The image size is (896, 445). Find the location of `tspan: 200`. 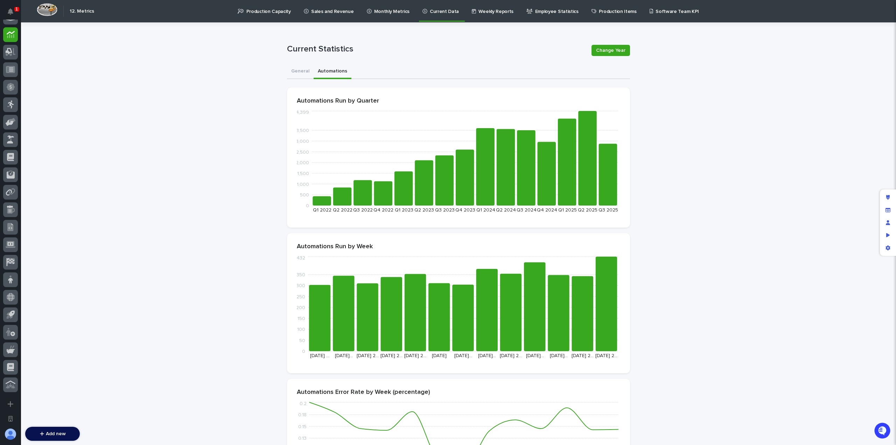

tspan: 200 is located at coordinates (301, 308).